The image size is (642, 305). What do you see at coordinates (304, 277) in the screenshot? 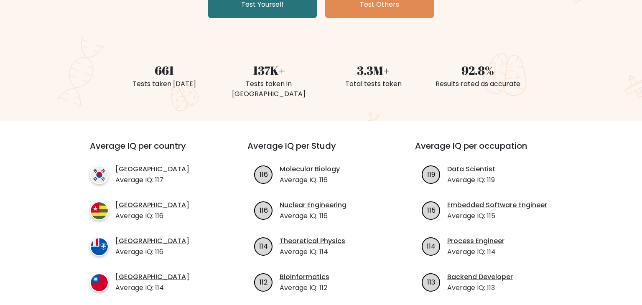
I see `a: Bioinformatics` at bounding box center [304, 277].